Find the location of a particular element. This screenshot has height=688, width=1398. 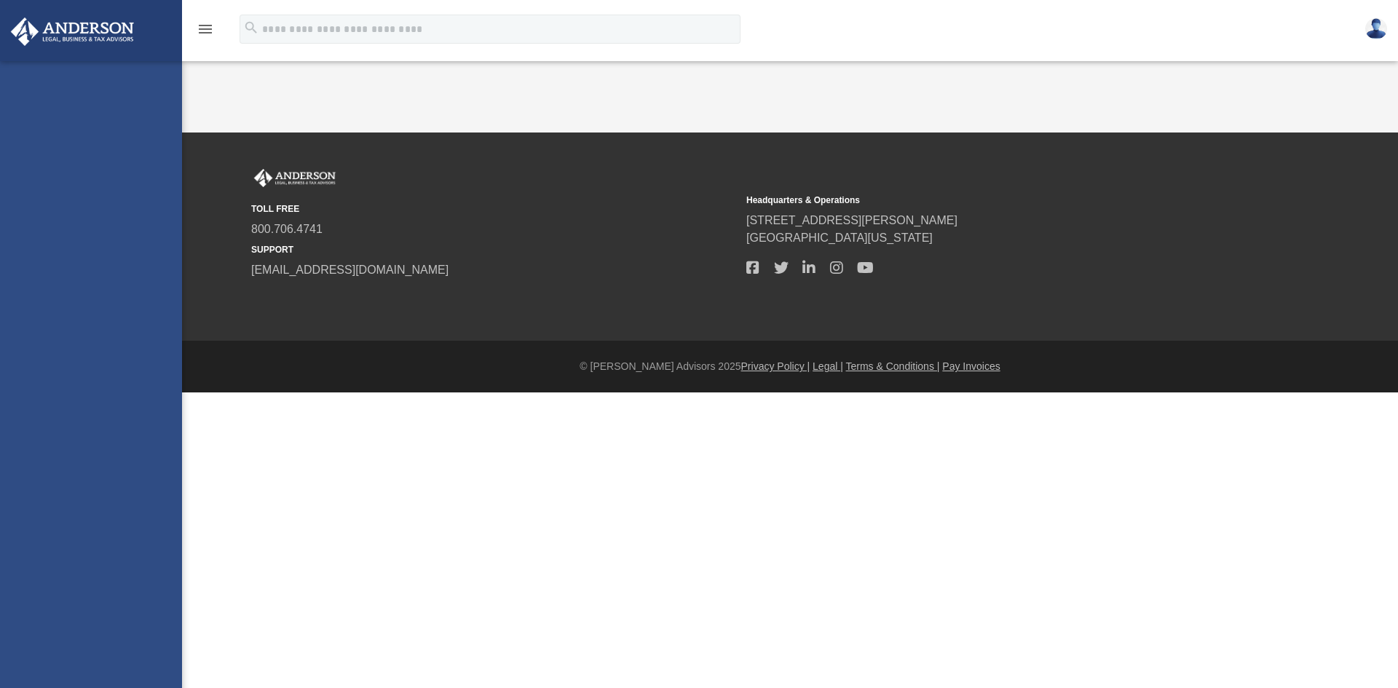

img: User Pic is located at coordinates (1376, 28).